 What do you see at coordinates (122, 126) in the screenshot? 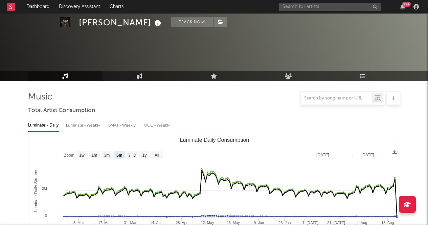
I see `div: BMAT - Weekly` at bounding box center [122, 126].